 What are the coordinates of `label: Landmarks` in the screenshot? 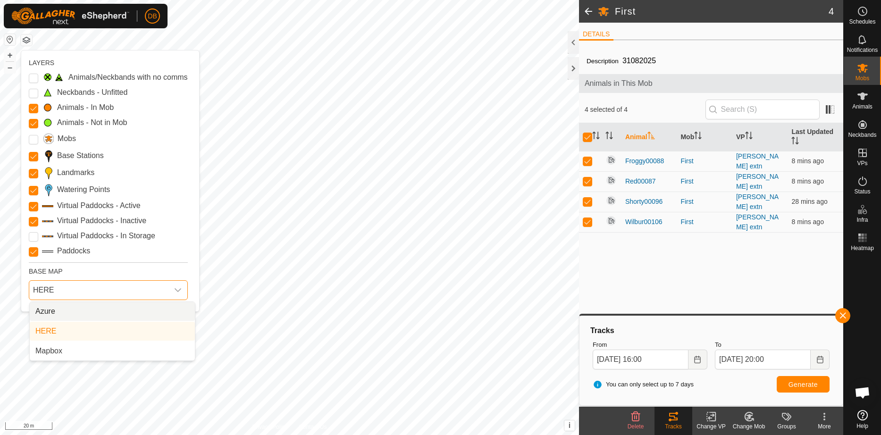 It's located at (76, 173).